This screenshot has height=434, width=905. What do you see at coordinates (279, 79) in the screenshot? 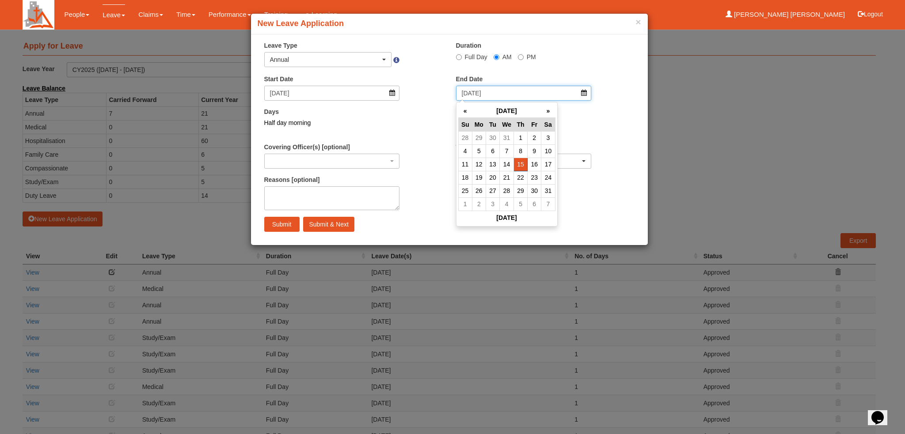
I see `label: Start Date` at bounding box center [279, 79].